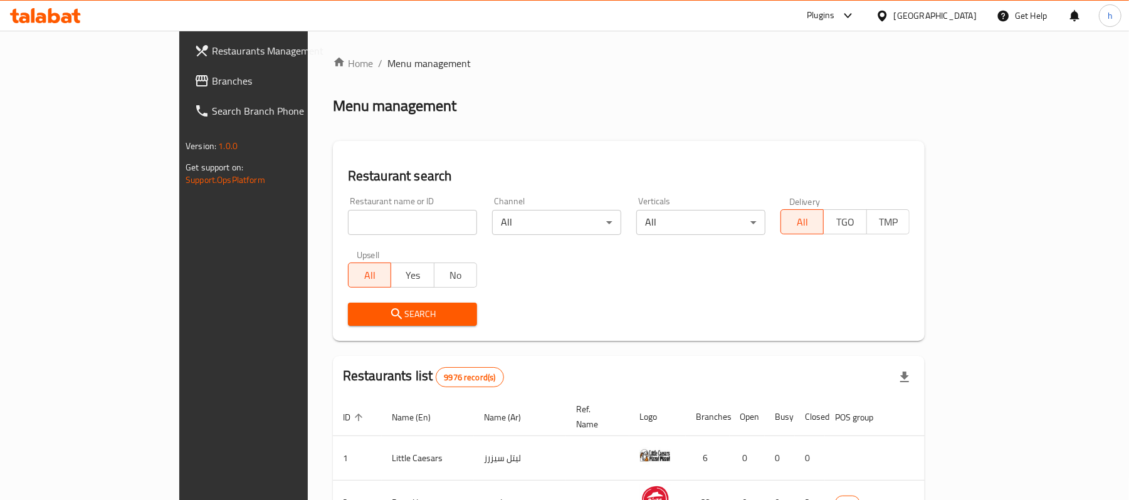 The image size is (1129, 500). I want to click on div: Export file, so click(904, 377).